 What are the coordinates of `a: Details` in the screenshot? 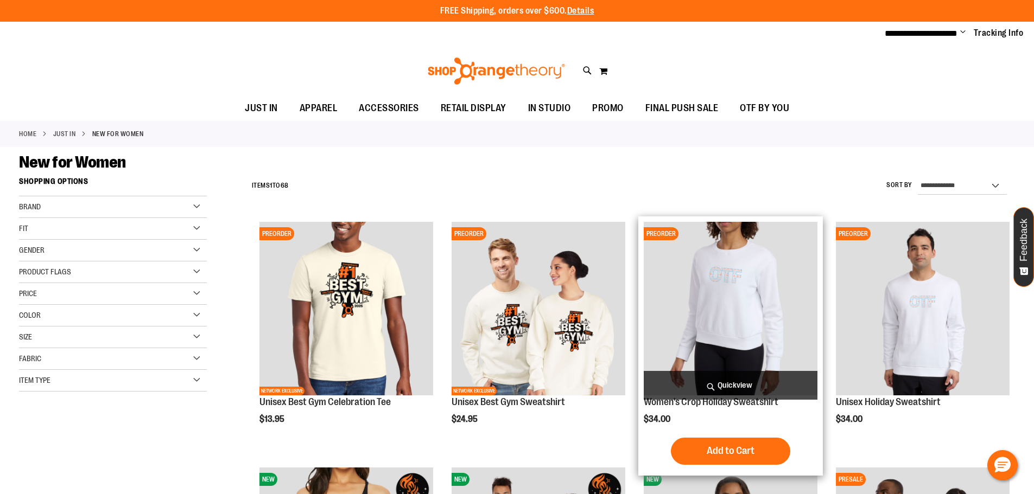 It's located at (581, 11).